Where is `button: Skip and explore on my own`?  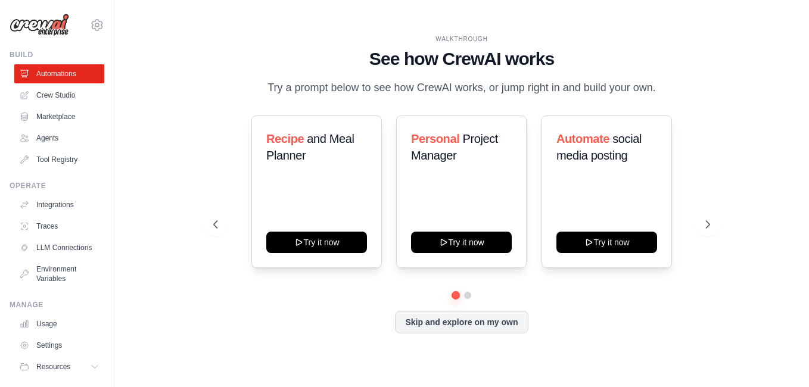
button: Skip and explore on my own is located at coordinates (461, 322).